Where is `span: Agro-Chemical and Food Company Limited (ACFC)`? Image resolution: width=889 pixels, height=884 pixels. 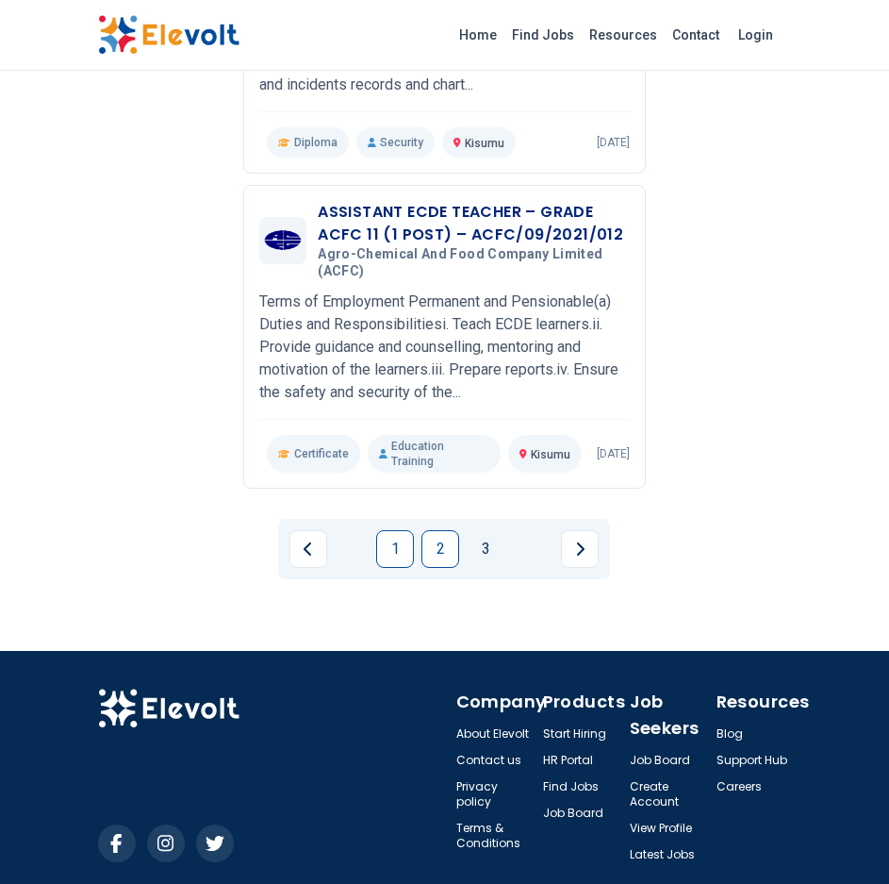 span: Agro-Chemical and Food Company Limited (ACFC) is located at coordinates (470, 262).